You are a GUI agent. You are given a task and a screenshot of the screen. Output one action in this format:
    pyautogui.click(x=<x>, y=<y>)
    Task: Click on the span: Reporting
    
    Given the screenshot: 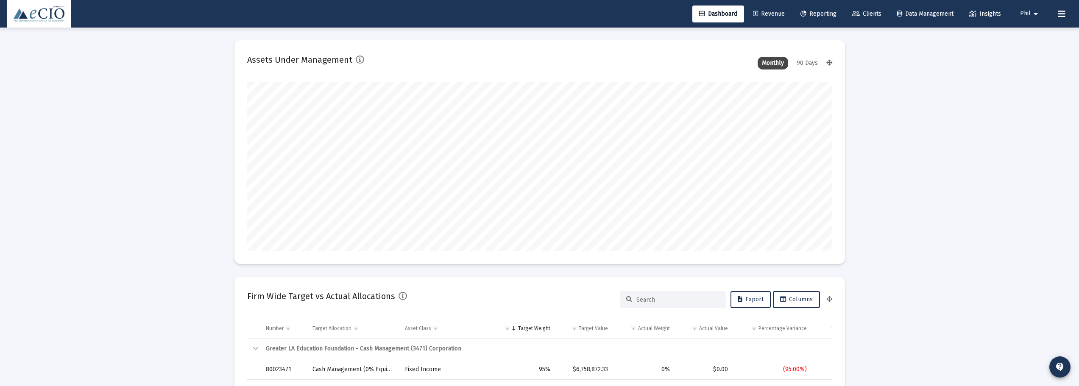 What is the action you would take?
    pyautogui.click(x=818, y=14)
    